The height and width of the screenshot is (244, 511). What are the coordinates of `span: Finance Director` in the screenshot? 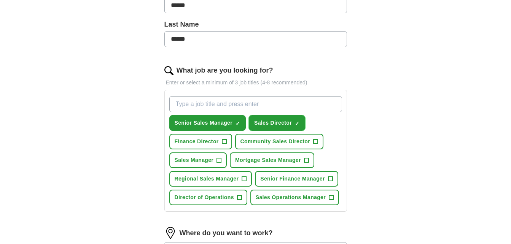 It's located at (197, 141).